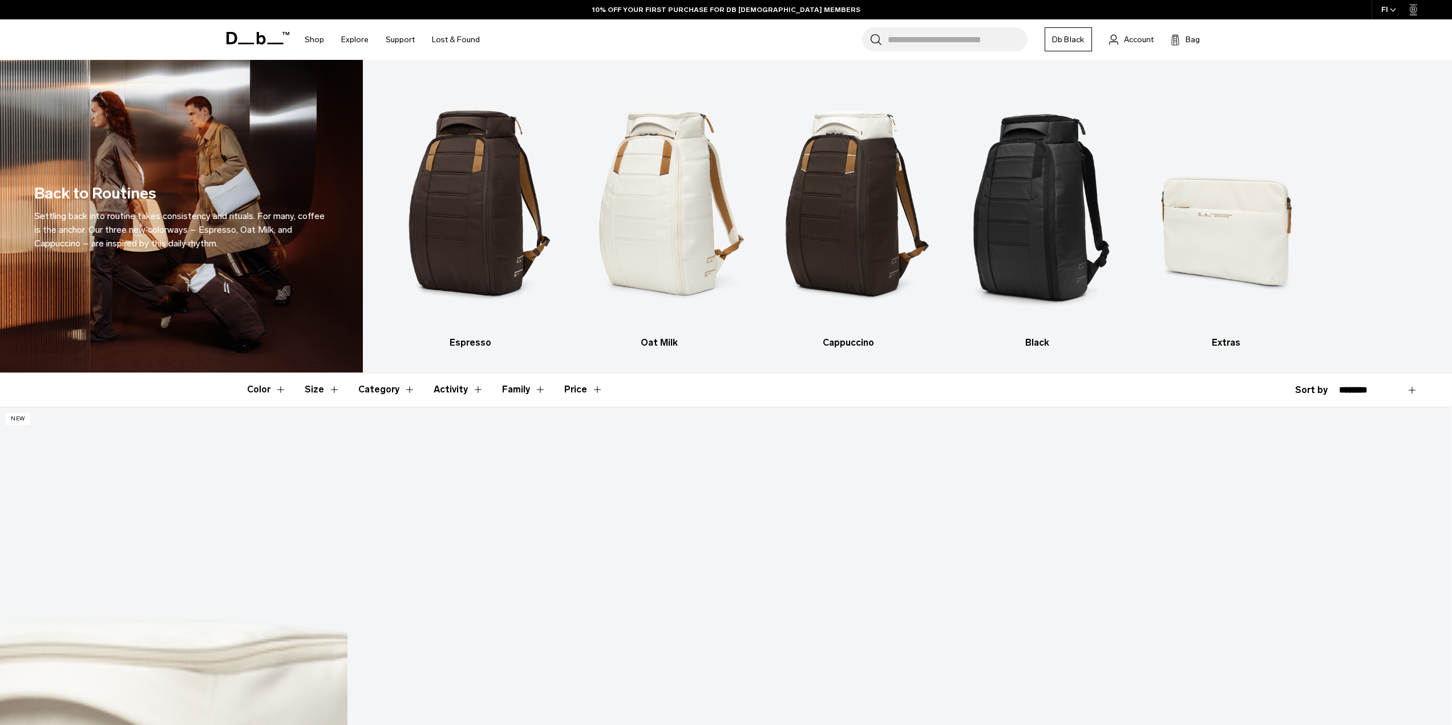 The width and height of the screenshot is (1452, 725). What do you see at coordinates (470, 213) in the screenshot?
I see `li: 1 / 5` at bounding box center [470, 213].